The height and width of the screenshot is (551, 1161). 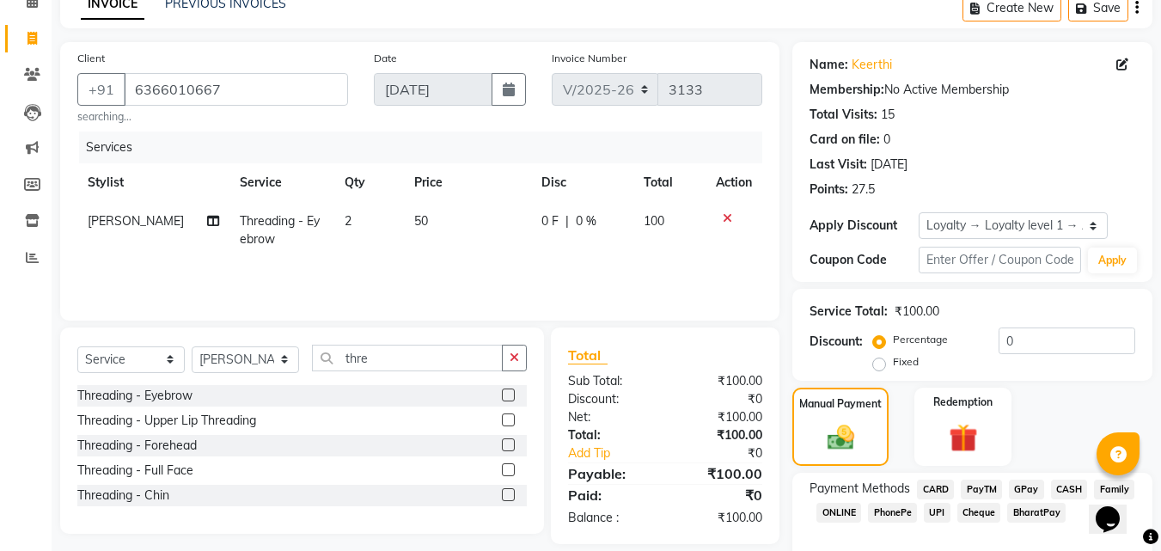 I want to click on div: Card on file:, so click(x=845, y=139).